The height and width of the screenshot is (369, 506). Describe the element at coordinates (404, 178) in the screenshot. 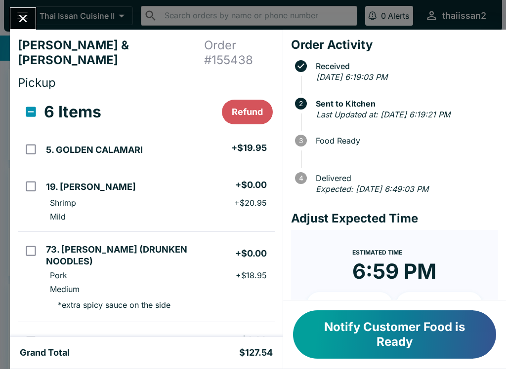

I see `span: Delivered` at that location.